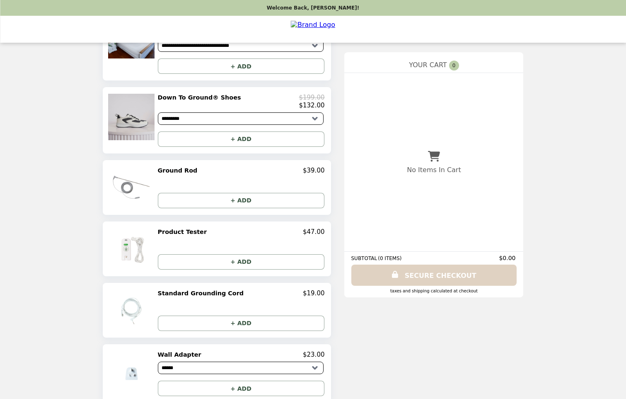  I want to click on img: Down To Ground® Shoes, so click(132, 117).